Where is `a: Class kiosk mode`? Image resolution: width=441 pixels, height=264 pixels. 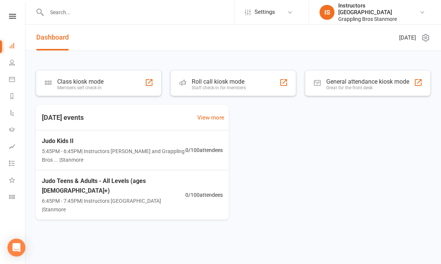
a: Class kiosk mode is located at coordinates (17, 198).